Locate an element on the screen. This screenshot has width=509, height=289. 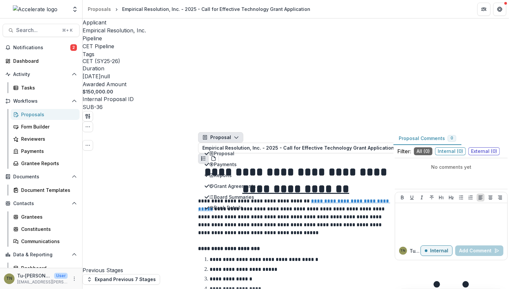
button: Internal is located at coordinates (437, 251).